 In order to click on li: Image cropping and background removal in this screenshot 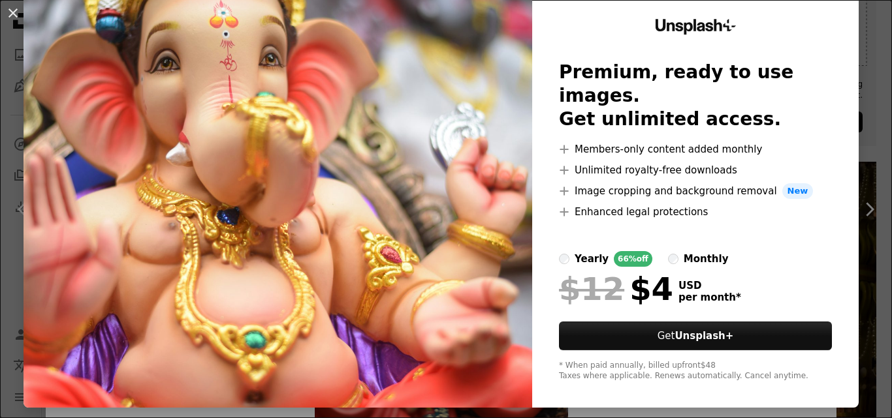, I will do `click(695, 191)`.